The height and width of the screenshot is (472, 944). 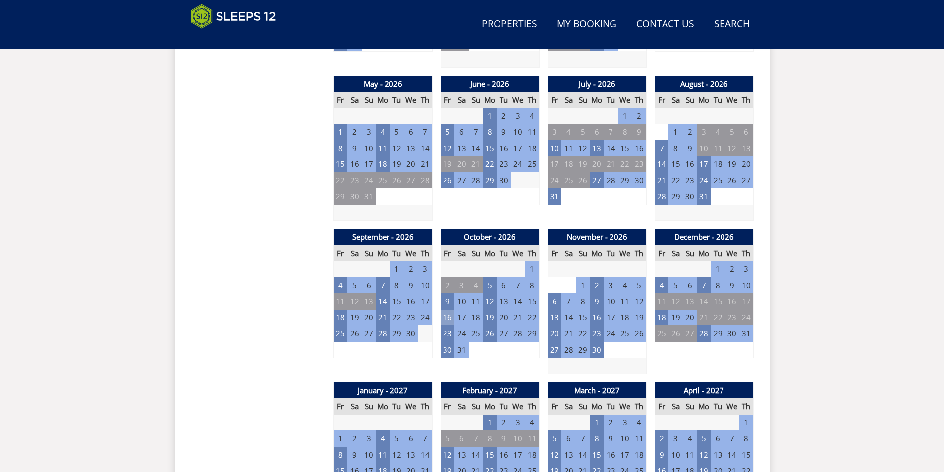 What do you see at coordinates (397, 164) in the screenshot?
I see `td: 19` at bounding box center [397, 164].